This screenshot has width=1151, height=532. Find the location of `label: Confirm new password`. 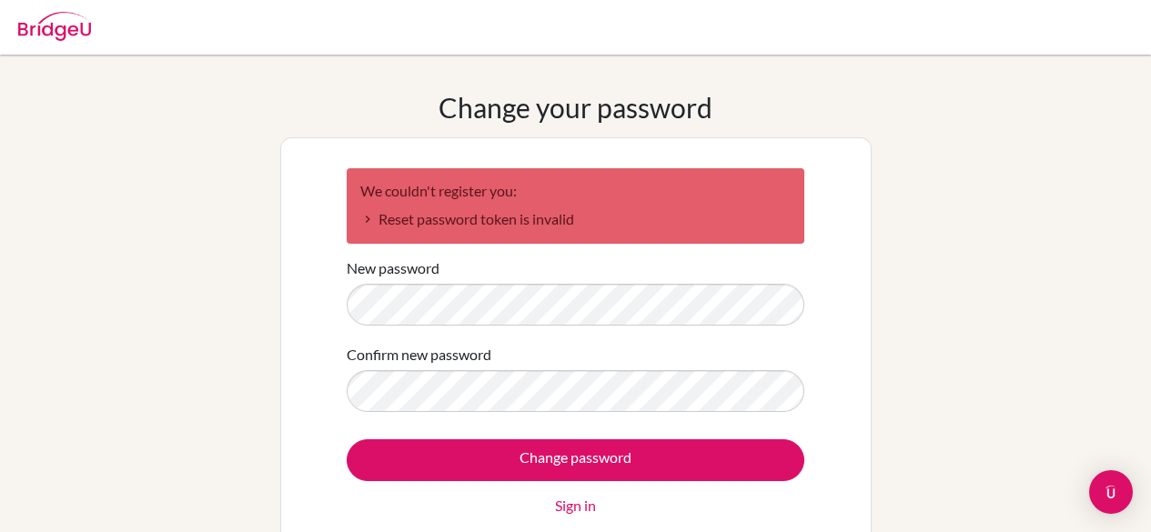

label: Confirm new password is located at coordinates (418, 355).